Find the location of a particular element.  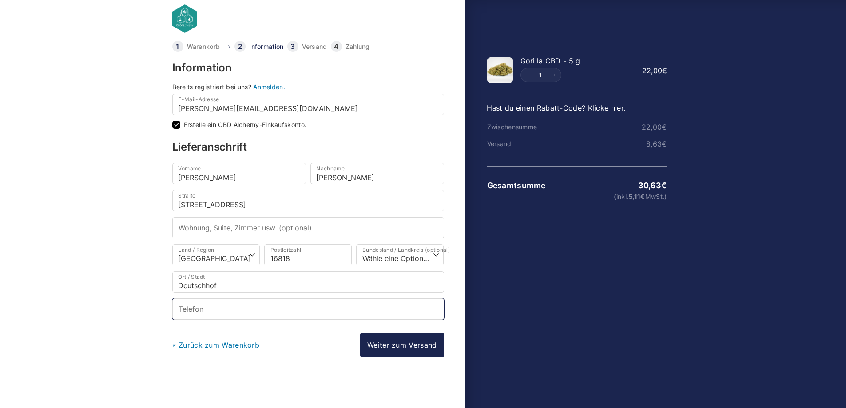

span: Gorilla CBD - 5 g is located at coordinates (550, 61).